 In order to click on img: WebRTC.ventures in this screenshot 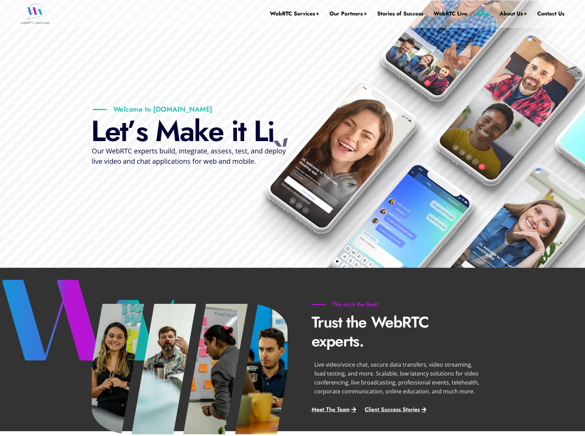, I will do `click(35, 14)`.